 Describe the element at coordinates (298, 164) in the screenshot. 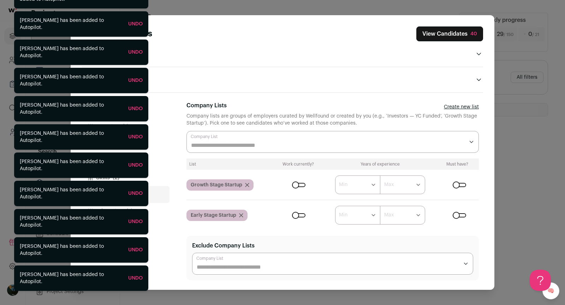

I see `div: Work currently?` at that location.